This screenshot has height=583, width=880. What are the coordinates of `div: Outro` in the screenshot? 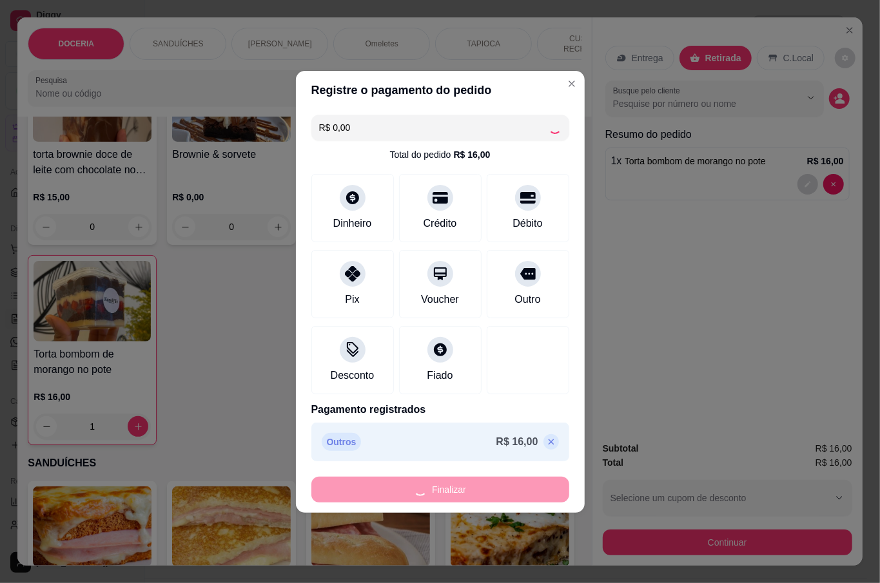 It's located at (527, 300).